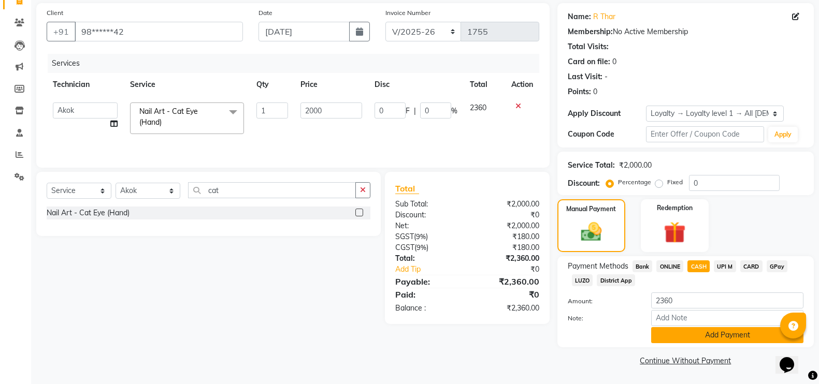  Describe the element at coordinates (602, 319) in the screenshot. I see `label: Note:` at that location.